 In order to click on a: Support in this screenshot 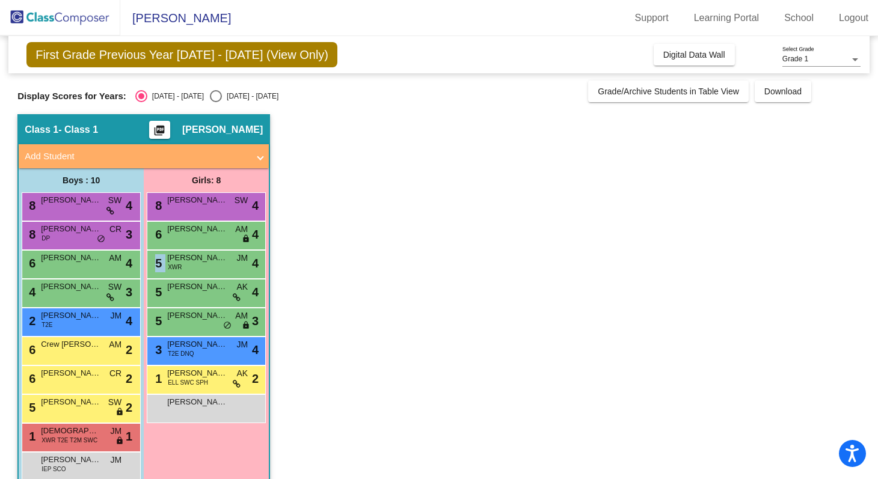, I will do `click(652, 18)`.